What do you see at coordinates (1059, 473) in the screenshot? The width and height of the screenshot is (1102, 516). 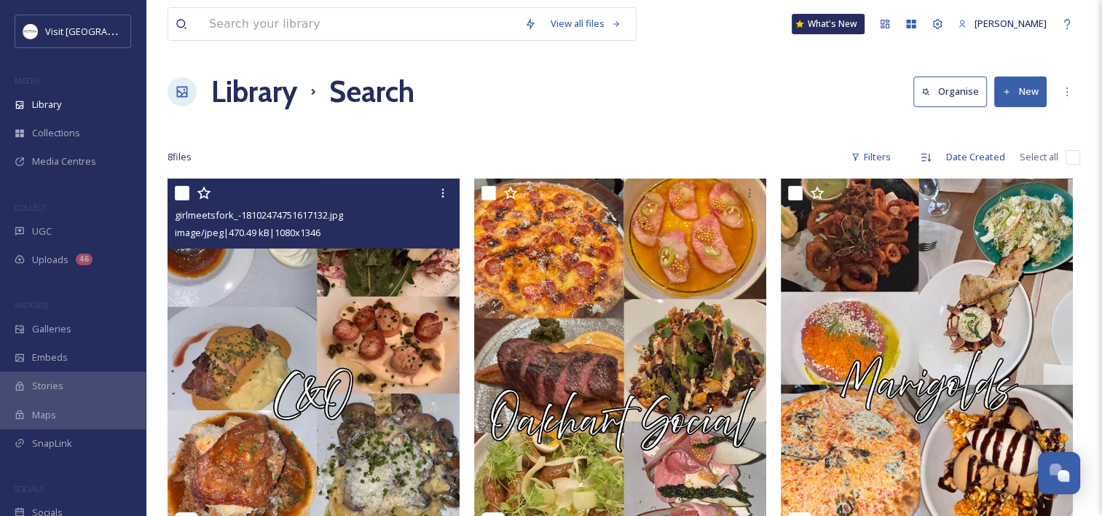 I see `button: Open Chat` at bounding box center [1059, 473].